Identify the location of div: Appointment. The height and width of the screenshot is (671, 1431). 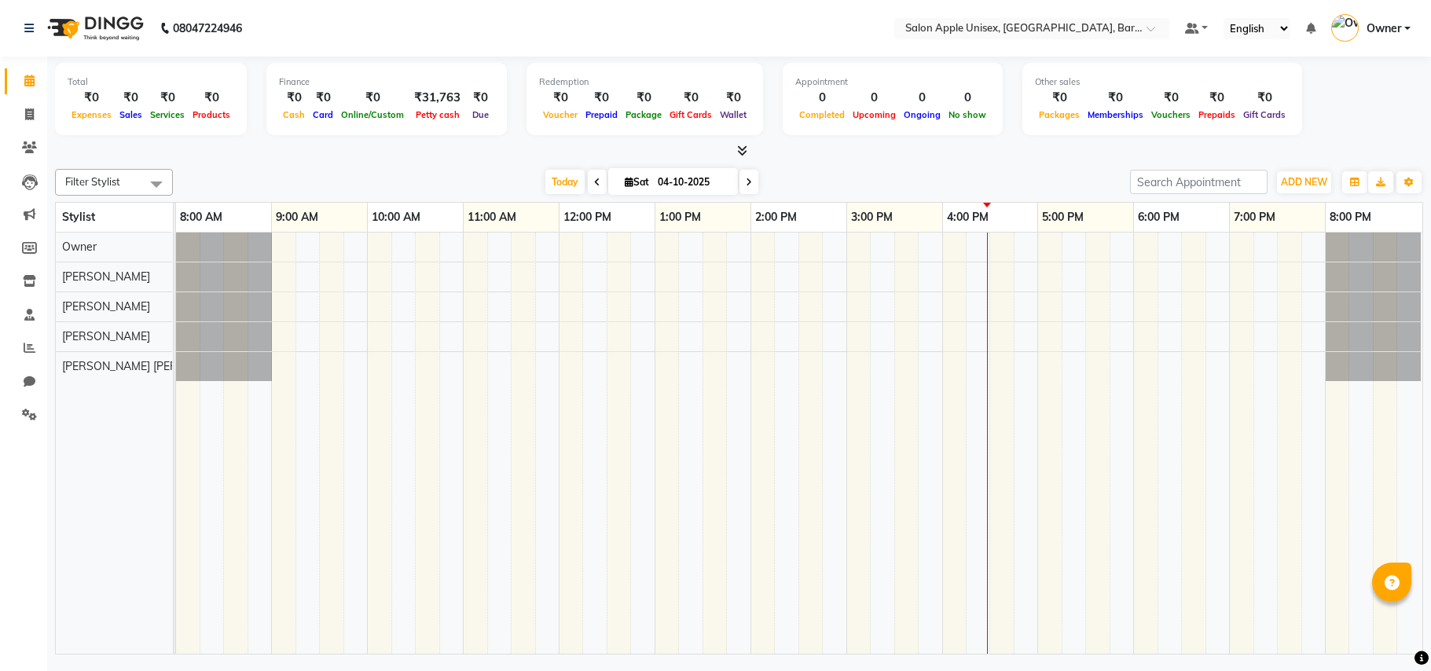
(893, 82).